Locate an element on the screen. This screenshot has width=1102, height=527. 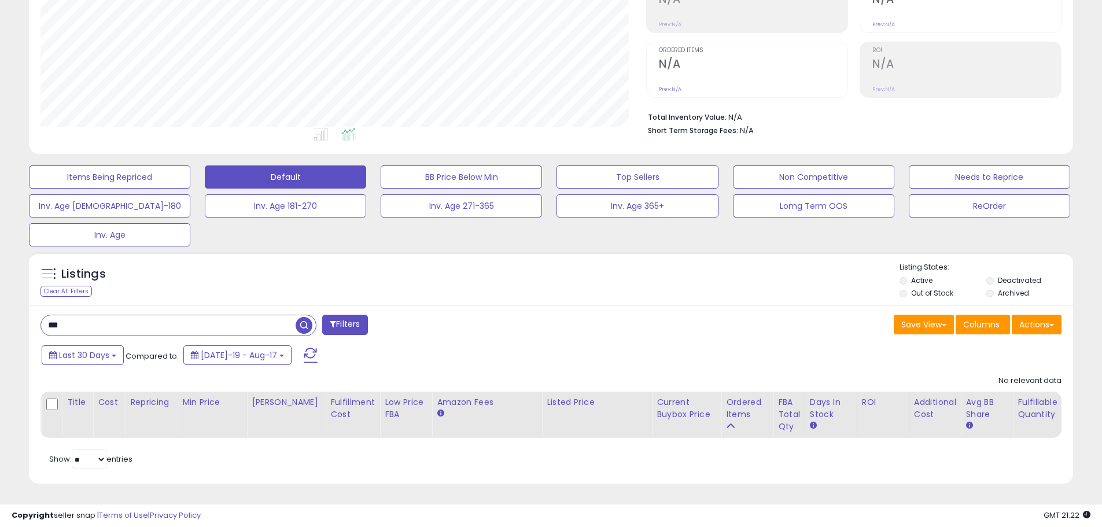
div: Ordered Items is located at coordinates (747, 408).